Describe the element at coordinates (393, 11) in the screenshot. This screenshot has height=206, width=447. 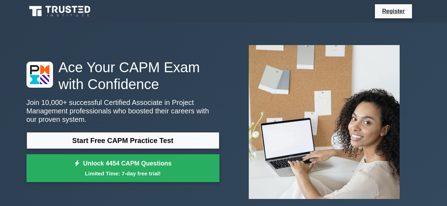
I see `a: Register` at that location.